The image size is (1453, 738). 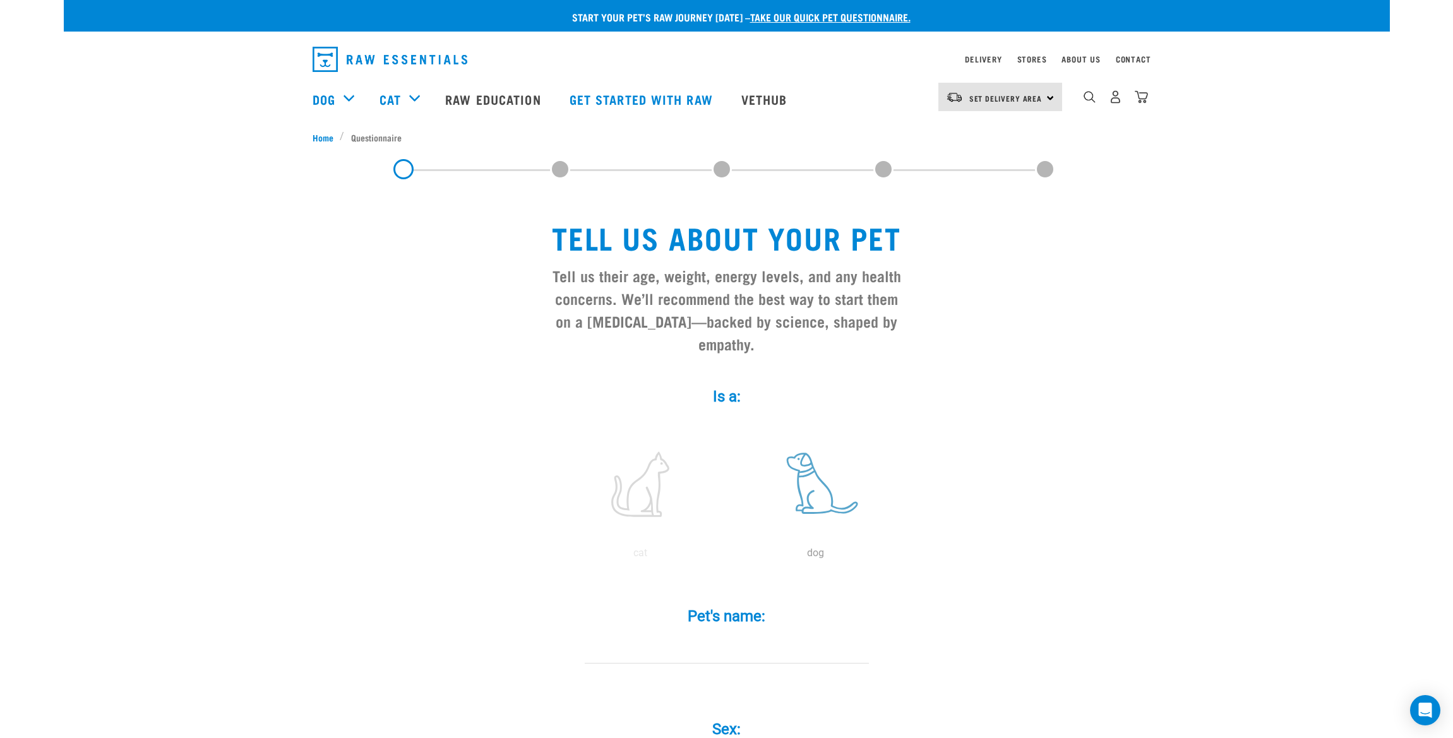 What do you see at coordinates (766, 99) in the screenshot?
I see `a: Vethub` at bounding box center [766, 99].